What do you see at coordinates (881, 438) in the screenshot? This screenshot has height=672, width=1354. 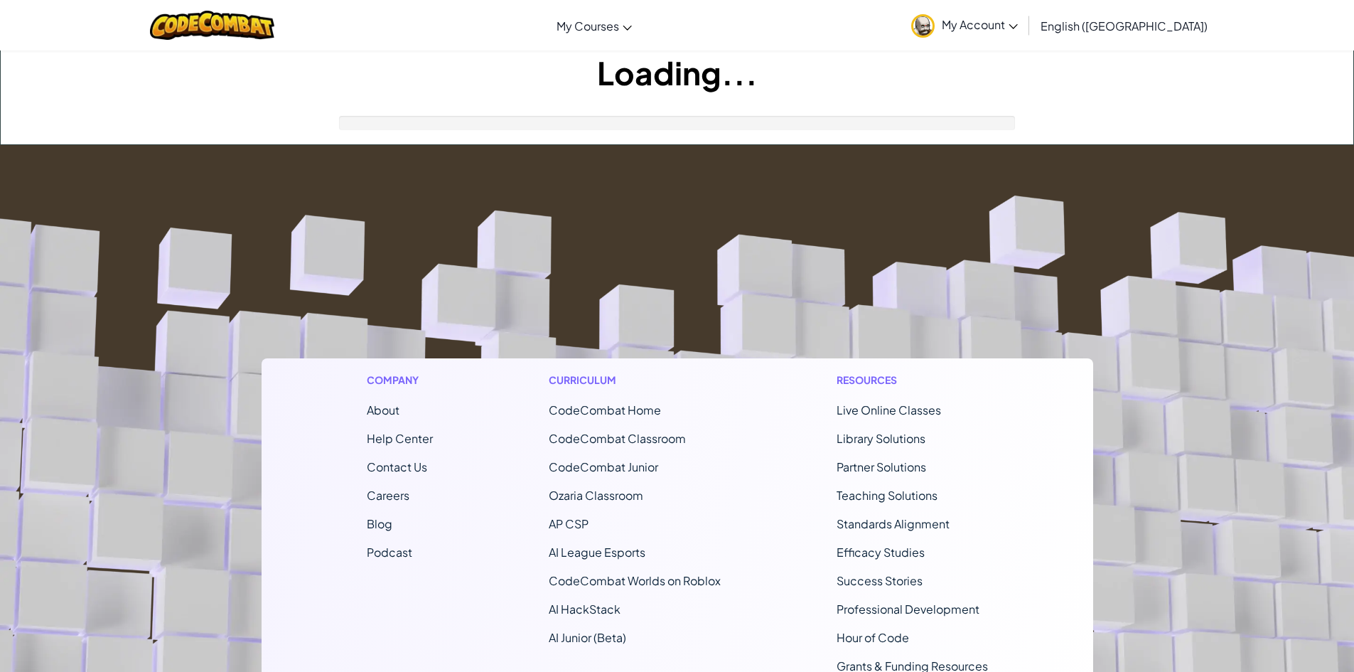 I see `a: Library Solutions` at bounding box center [881, 438].